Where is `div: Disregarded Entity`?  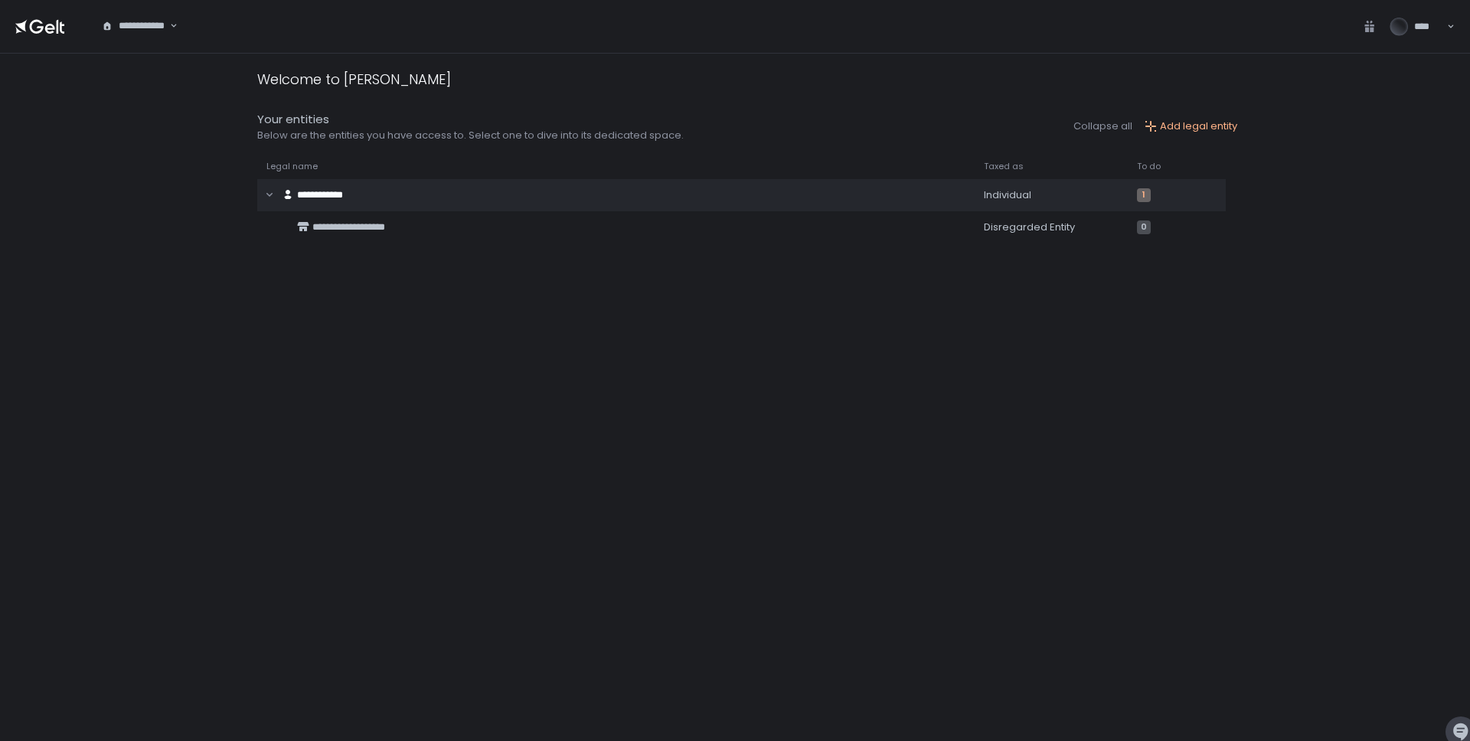
div: Disregarded Entity is located at coordinates (1051, 227).